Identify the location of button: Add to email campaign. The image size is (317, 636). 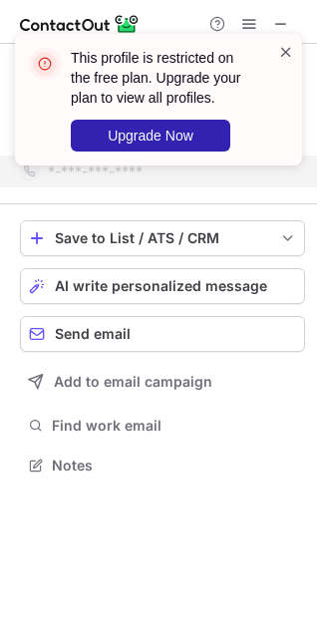
(163, 382).